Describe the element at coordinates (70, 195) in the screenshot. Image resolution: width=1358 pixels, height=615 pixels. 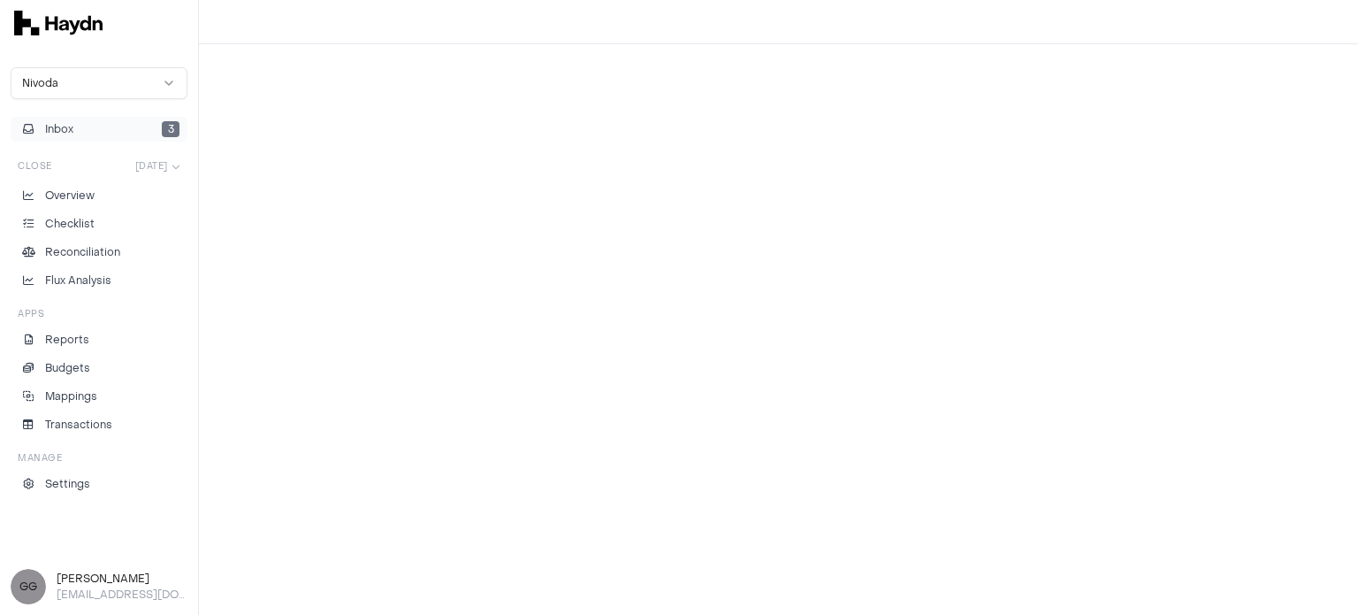
I see `p: Overview` at that location.